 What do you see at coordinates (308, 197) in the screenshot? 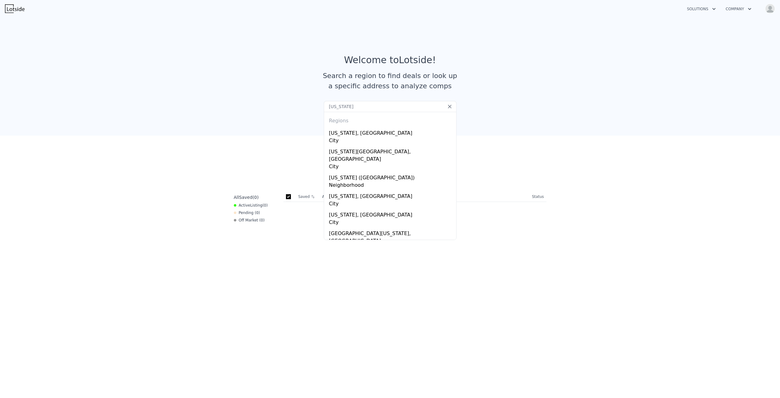
I see `th: Saved` at bounding box center [308, 197].